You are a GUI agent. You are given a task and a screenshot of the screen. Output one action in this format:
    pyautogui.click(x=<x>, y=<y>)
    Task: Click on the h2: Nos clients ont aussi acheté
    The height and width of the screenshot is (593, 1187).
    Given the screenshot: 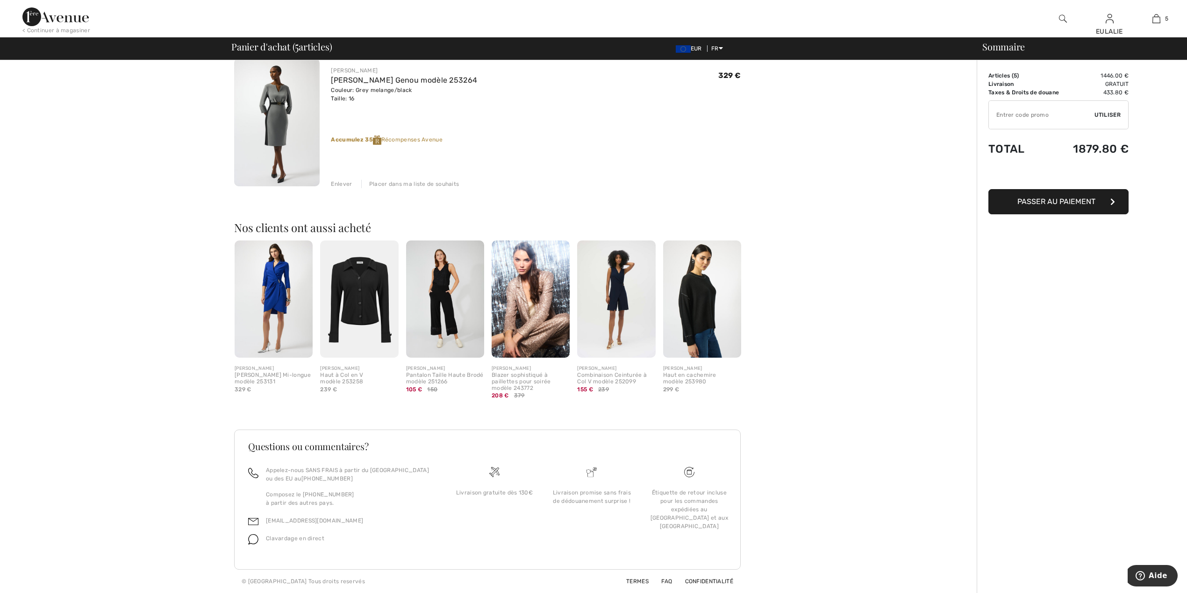 What is the action you would take?
    pyautogui.click(x=491, y=228)
    